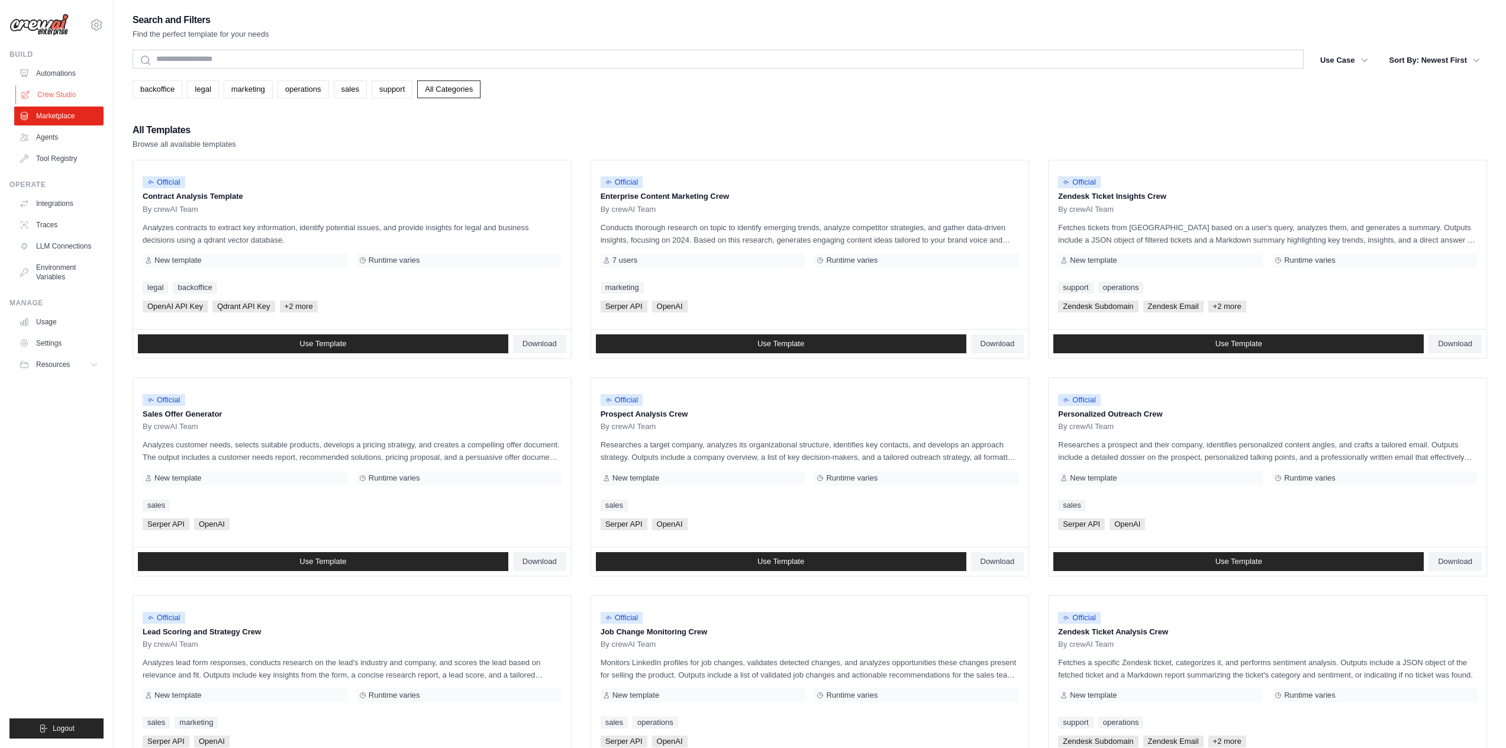 The width and height of the screenshot is (1506, 748). I want to click on p: Researches a prospect and their company, identifies personalized content angles, and crafts a tai..., so click(1268, 451).